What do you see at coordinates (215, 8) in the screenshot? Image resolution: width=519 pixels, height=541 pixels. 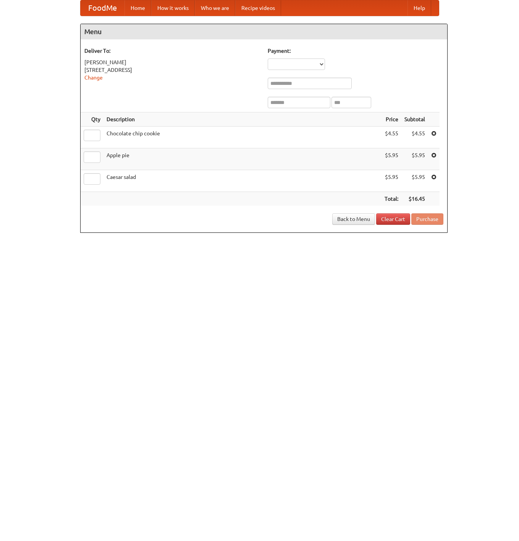 I see `a: Who we are` at bounding box center [215, 8].